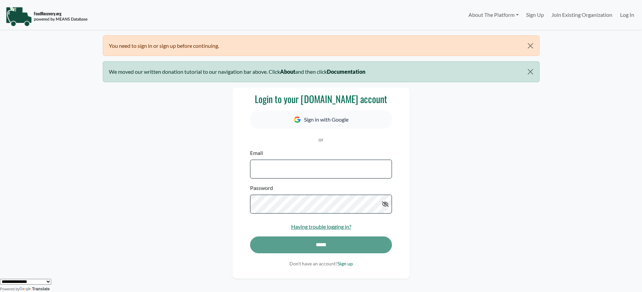  What do you see at coordinates (47, 17) in the screenshot?
I see `img: NavigationLogo_FoodRecovery-91c16205cd0af1ed486a0f1a7774a6544ea792ac00100771e7dd3ec7c0e58e41.png` at bounding box center [47, 17].